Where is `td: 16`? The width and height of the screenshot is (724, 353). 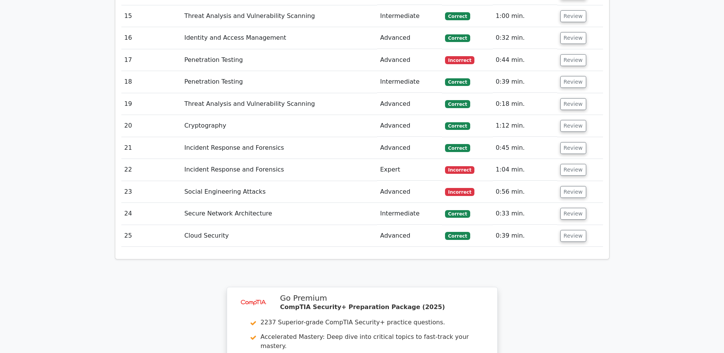
td: 16 is located at coordinates (151, 38).